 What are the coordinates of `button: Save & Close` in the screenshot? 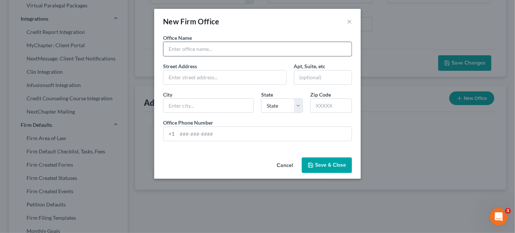 It's located at (327, 165).